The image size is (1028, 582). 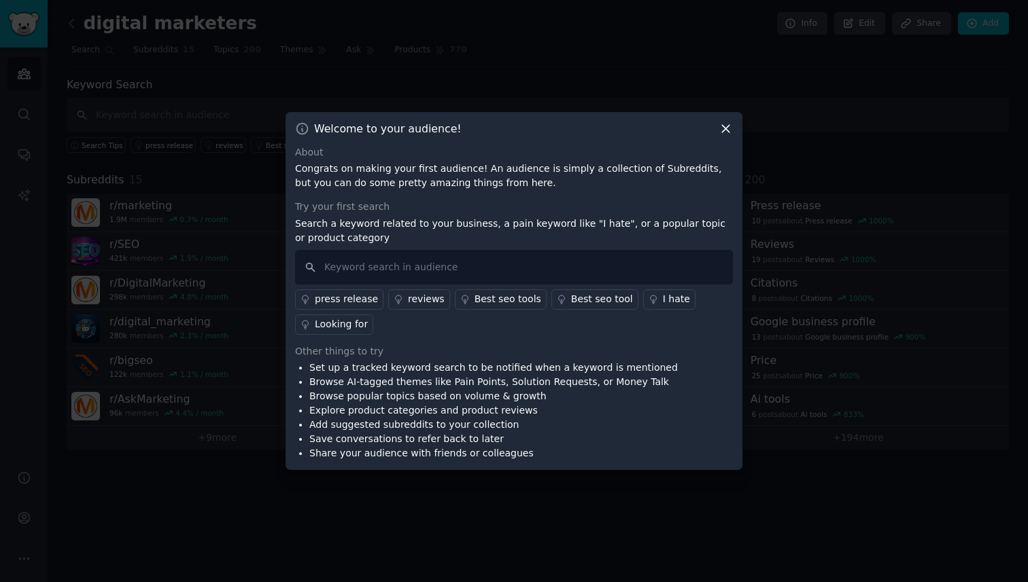 What do you see at coordinates (493, 453) in the screenshot?
I see `li: Share your audience with friends or colleagues` at bounding box center [493, 453].